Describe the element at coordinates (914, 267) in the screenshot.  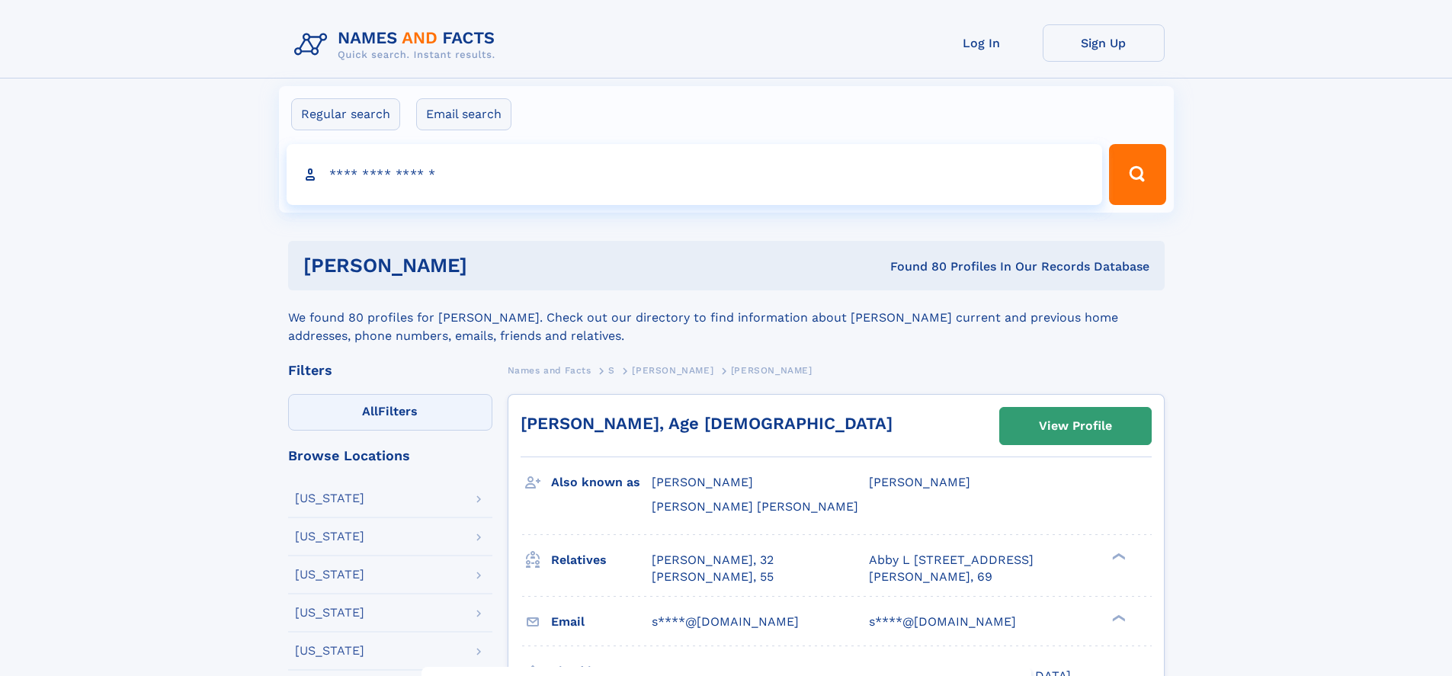
I see `div: Found 80 Profiles In Our Records Database` at that location.